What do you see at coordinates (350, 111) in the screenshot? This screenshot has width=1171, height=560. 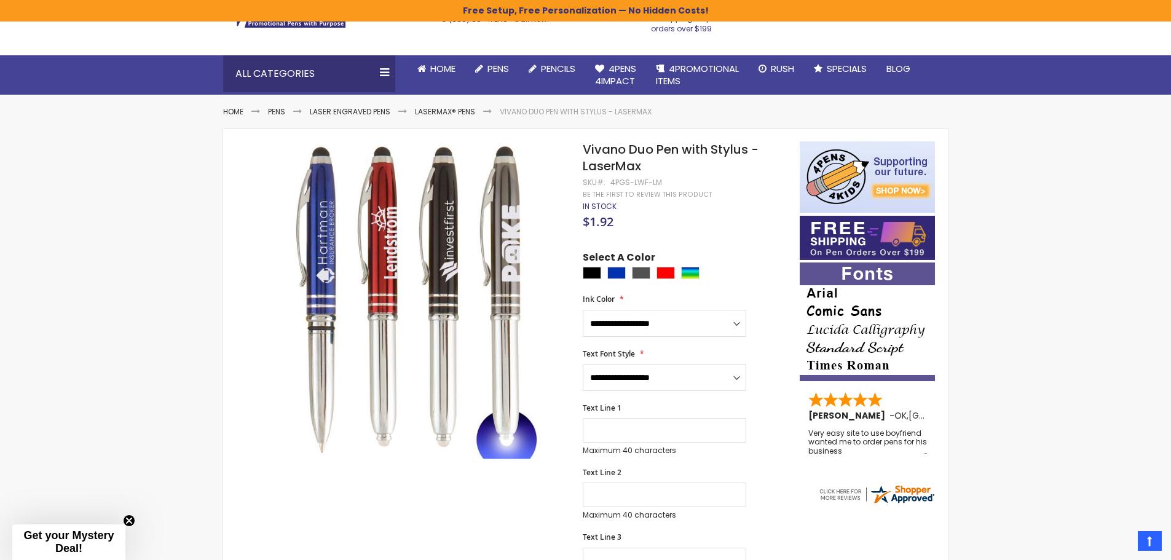 I see `a: Laser Engraved Pens` at bounding box center [350, 111].